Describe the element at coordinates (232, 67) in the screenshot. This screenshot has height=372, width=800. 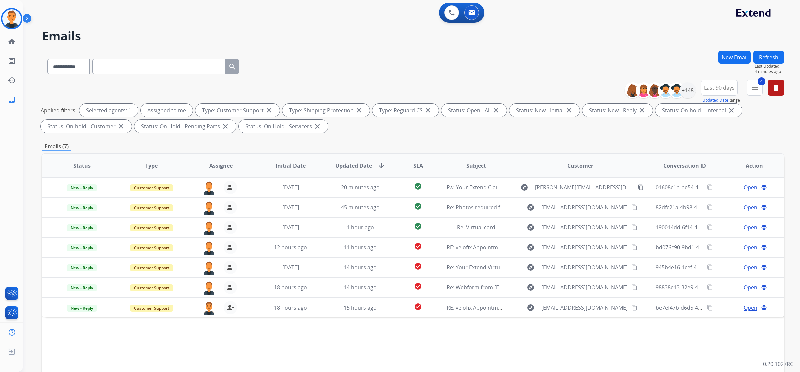
I see `mat-icon: search` at that location.